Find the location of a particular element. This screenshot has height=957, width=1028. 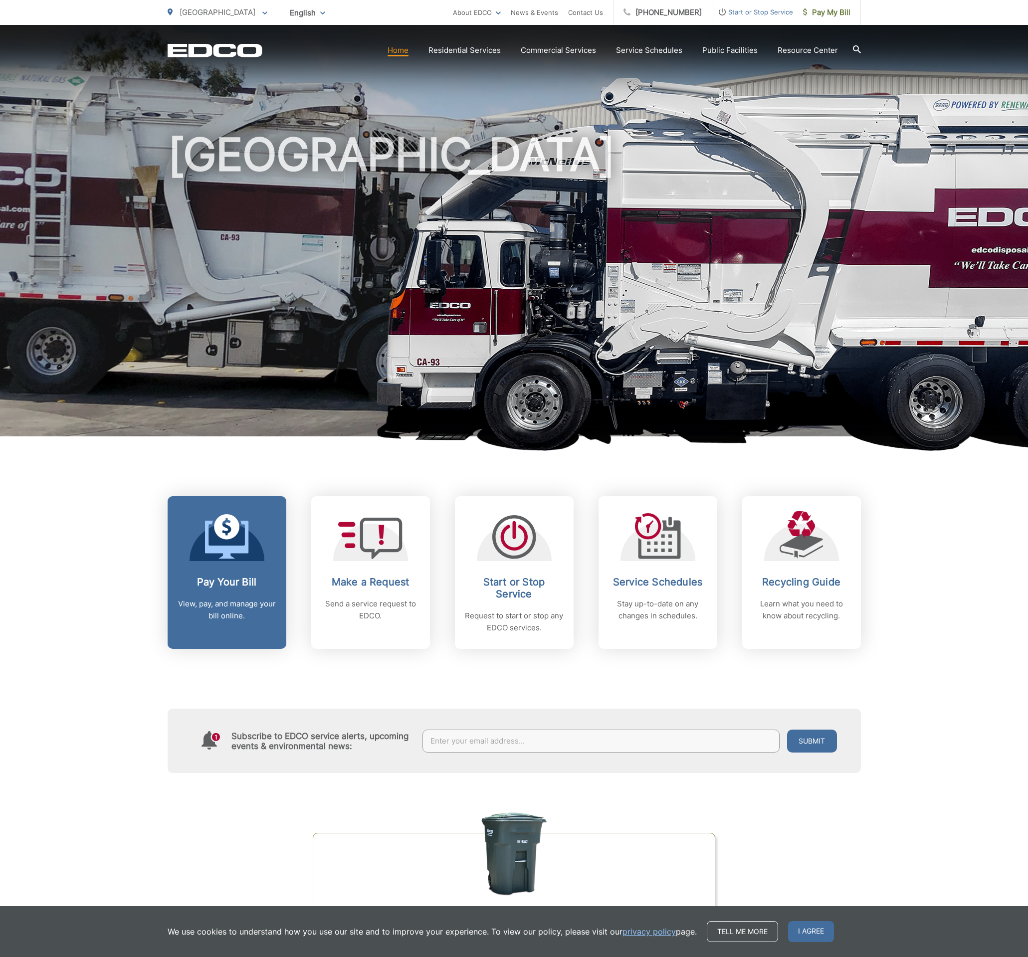

a: Service Schedules Stay up-to-date on any changes in schedules. is located at coordinates (658, 573).